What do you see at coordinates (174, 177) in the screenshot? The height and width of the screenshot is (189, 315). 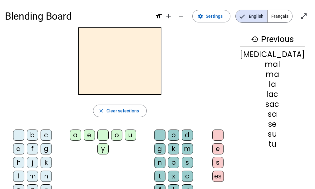 I see `div: x` at bounding box center [174, 177].